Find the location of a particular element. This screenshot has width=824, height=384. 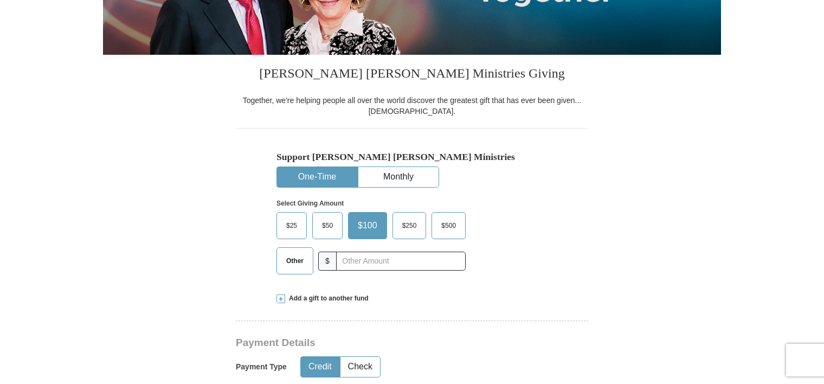

div: Together, we're helping people all over the world discover the greatest gift that has ever been g... is located at coordinates (412, 106).